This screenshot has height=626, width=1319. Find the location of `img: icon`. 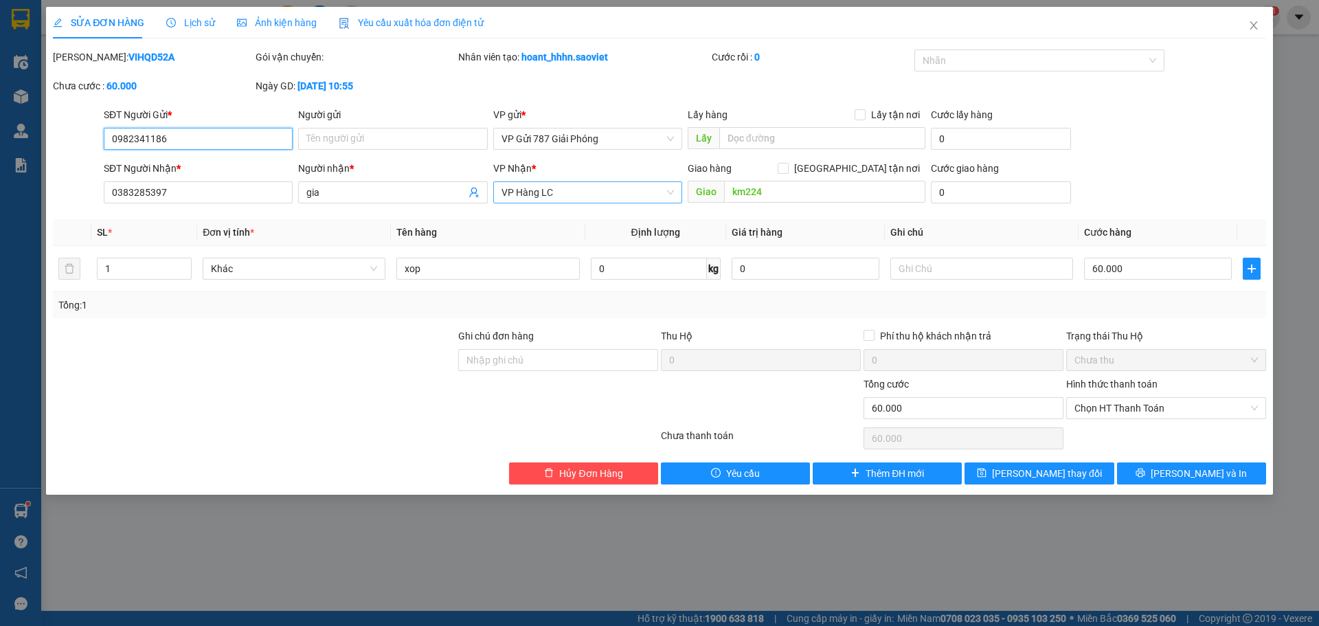

img: icon is located at coordinates (344, 23).